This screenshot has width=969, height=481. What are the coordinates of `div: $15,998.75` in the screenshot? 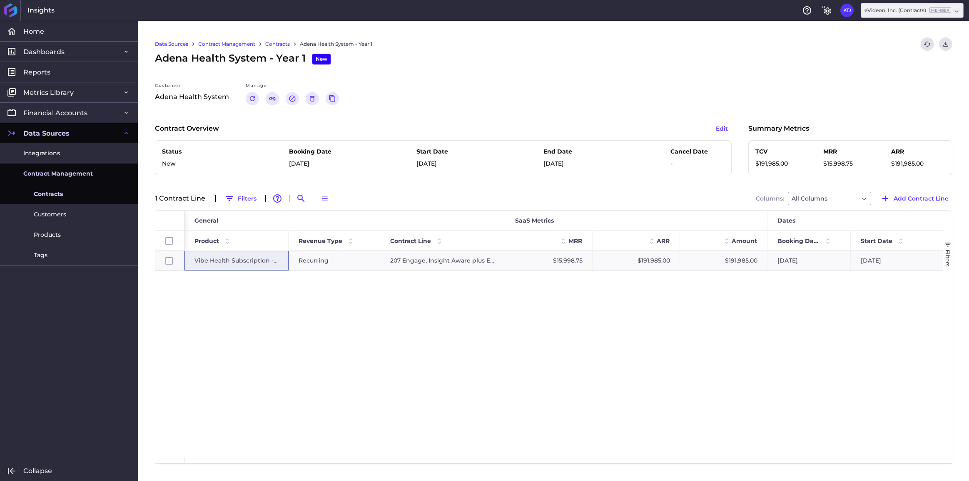 It's located at (549, 261).